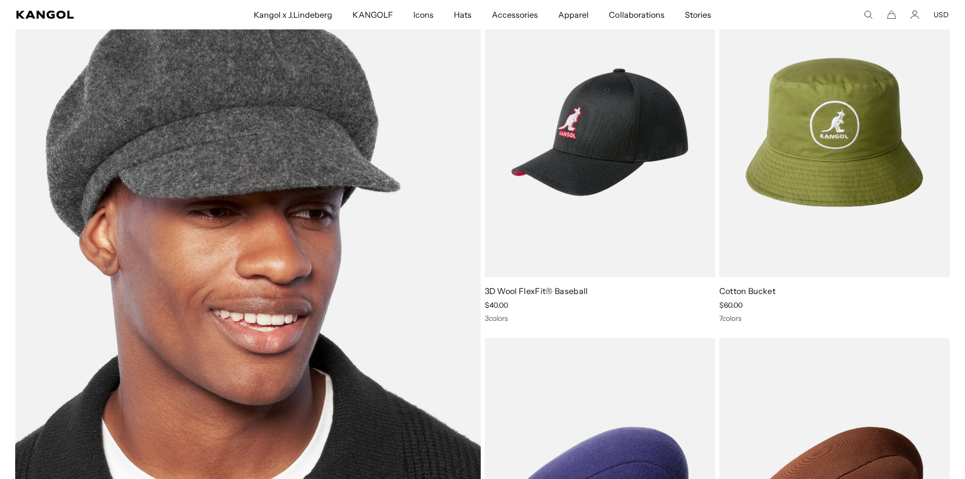 Image resolution: width=965 pixels, height=479 pixels. What do you see at coordinates (731, 305) in the screenshot?
I see `span: $60.00` at bounding box center [731, 305].